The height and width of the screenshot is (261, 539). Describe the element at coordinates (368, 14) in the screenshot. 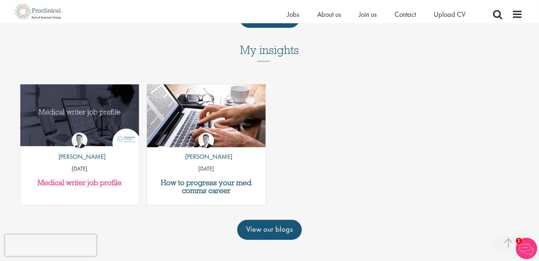

I see `span: Join us` at that location.